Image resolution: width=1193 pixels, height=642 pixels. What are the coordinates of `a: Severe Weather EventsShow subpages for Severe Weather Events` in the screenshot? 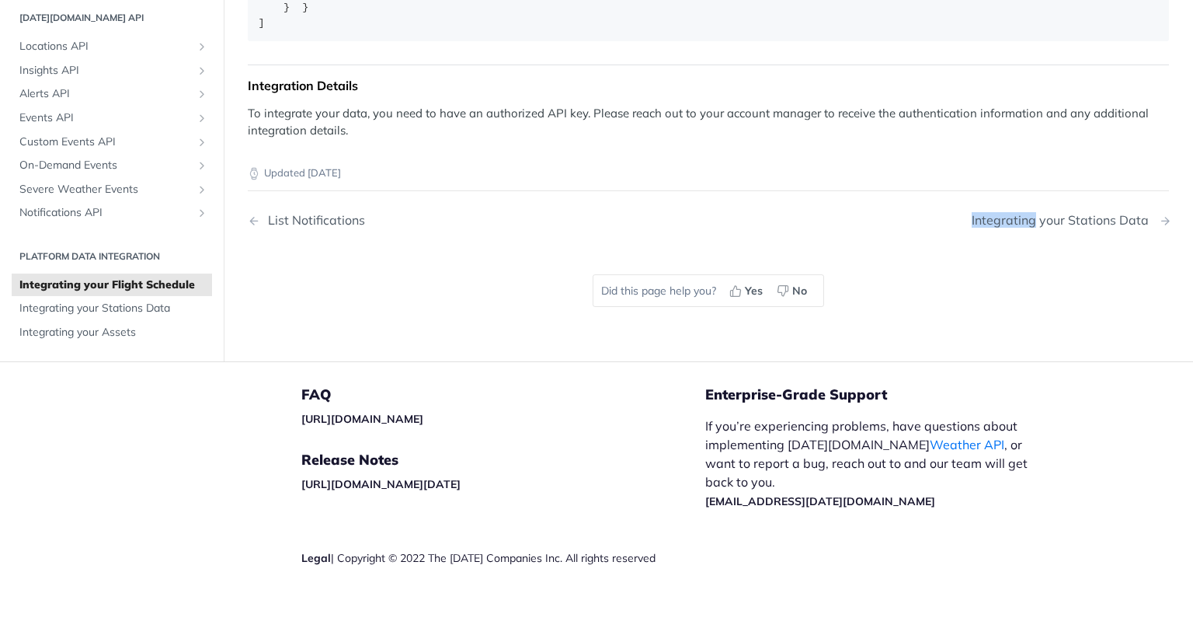 It's located at (112, 190).